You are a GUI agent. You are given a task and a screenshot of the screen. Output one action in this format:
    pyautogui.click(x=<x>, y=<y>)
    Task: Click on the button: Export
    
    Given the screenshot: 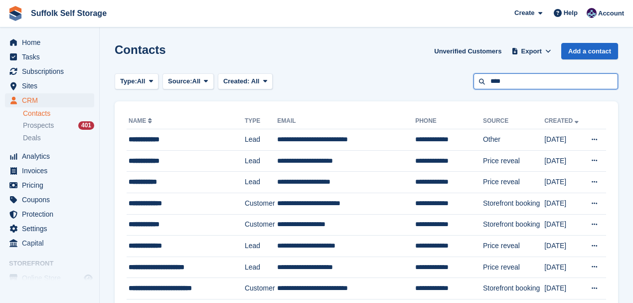 What is the action you would take?
    pyautogui.click(x=531, y=51)
    